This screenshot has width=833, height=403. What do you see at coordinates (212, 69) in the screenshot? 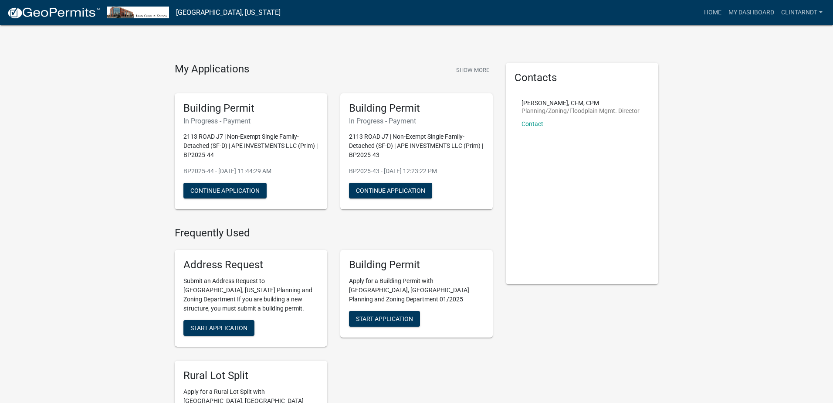
I see `h4: My Applications` at bounding box center [212, 69].